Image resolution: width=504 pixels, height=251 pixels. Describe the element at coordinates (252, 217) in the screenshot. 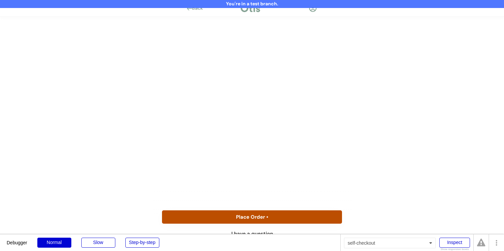

I see `button: Place Order •` at that location.